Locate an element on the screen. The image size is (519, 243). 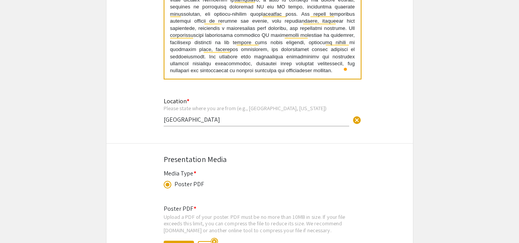
mat-label: Poster PDF is located at coordinates (180, 209).